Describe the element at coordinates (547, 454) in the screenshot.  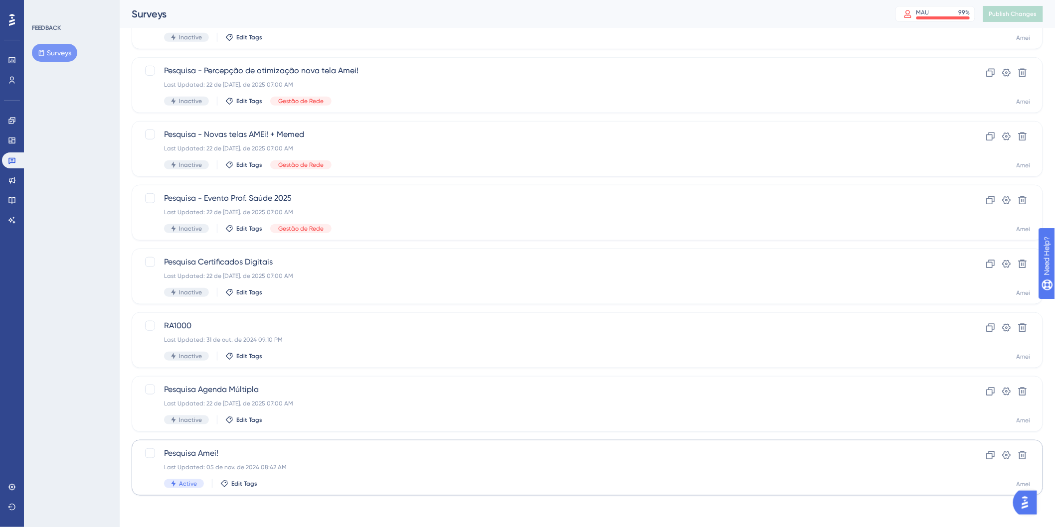
I see `span: Pesquisa Amei!` at that location.